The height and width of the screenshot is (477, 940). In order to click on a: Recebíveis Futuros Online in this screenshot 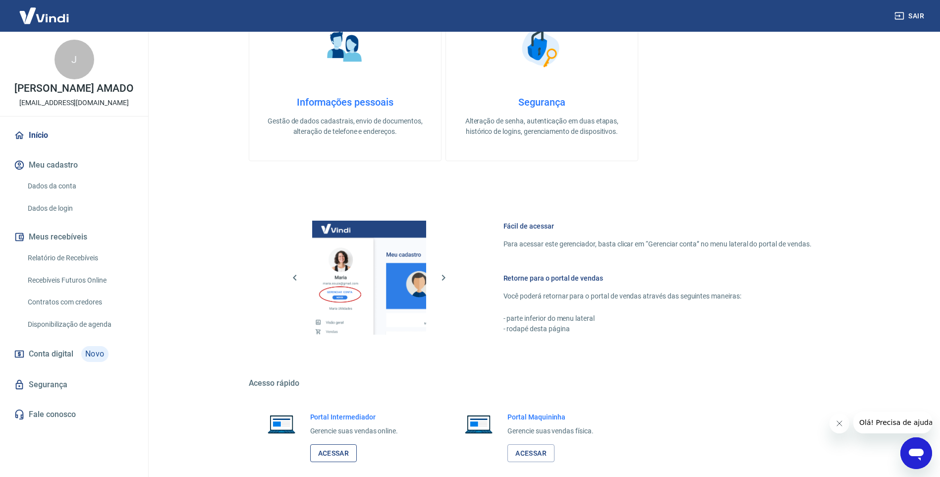, I will do `click(80, 280)`.